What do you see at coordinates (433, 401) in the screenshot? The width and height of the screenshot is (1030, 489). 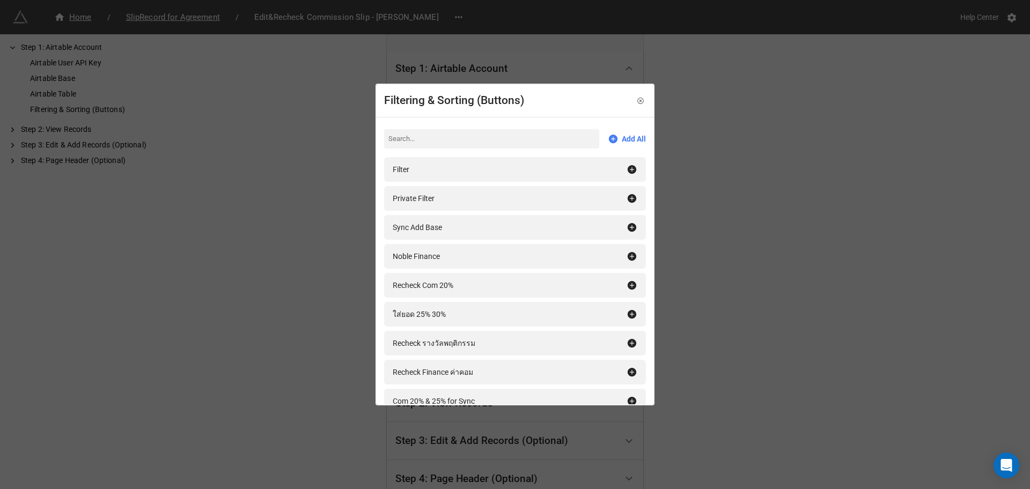 I see `div: Com 20% & 25% for Sync` at bounding box center [433, 401].